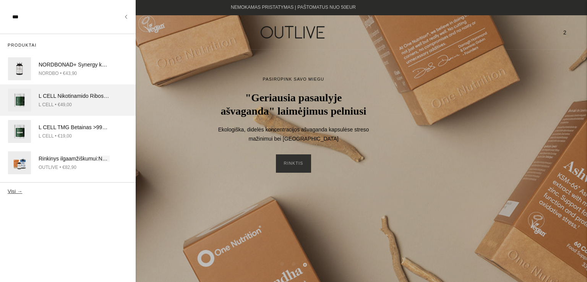 The image size is (587, 282). Describe the element at coordinates (74, 96) in the screenshot. I see `div: L CELL Nikotinamido Ribosido (NR) >98% grynumo kapsulės + kiekio didinimui 60kaps` at that location.